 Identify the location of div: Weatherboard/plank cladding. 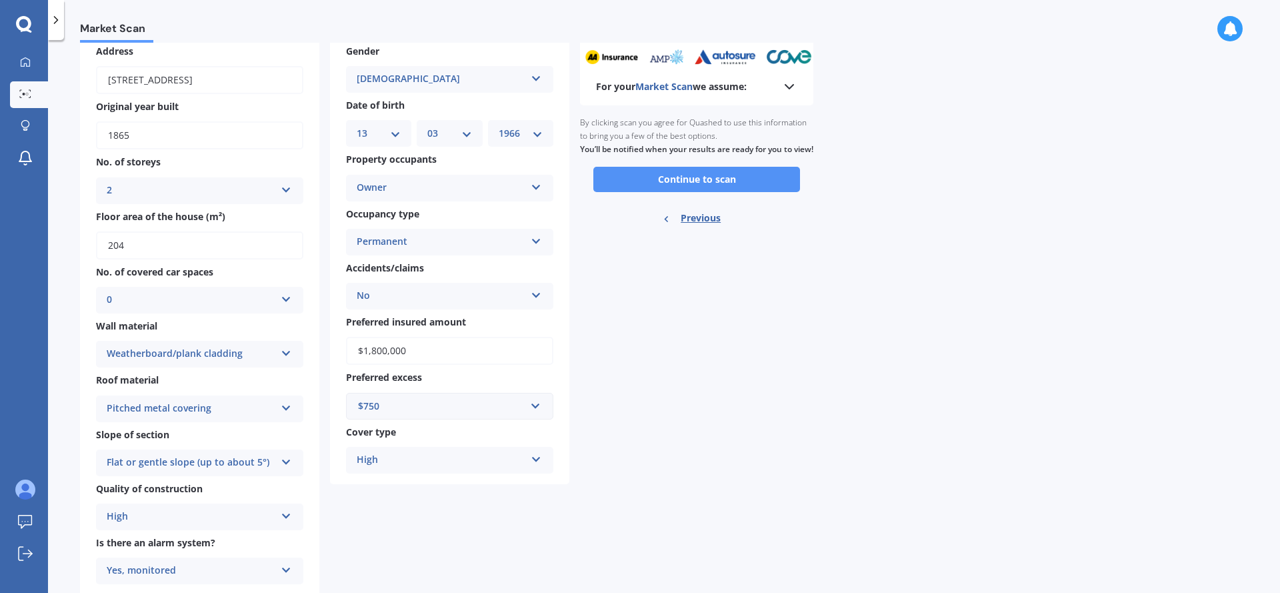
(191, 354).